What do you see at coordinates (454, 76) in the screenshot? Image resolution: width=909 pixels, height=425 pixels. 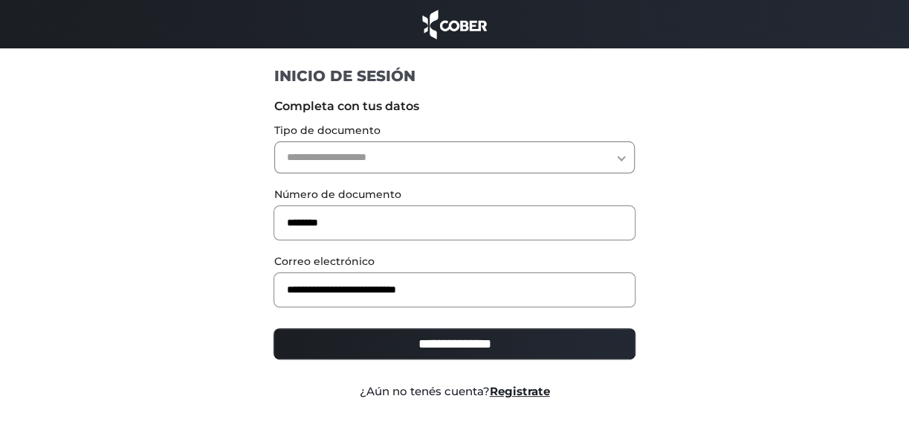 I see `h1: INICIO DE SESIÓN` at bounding box center [454, 76].